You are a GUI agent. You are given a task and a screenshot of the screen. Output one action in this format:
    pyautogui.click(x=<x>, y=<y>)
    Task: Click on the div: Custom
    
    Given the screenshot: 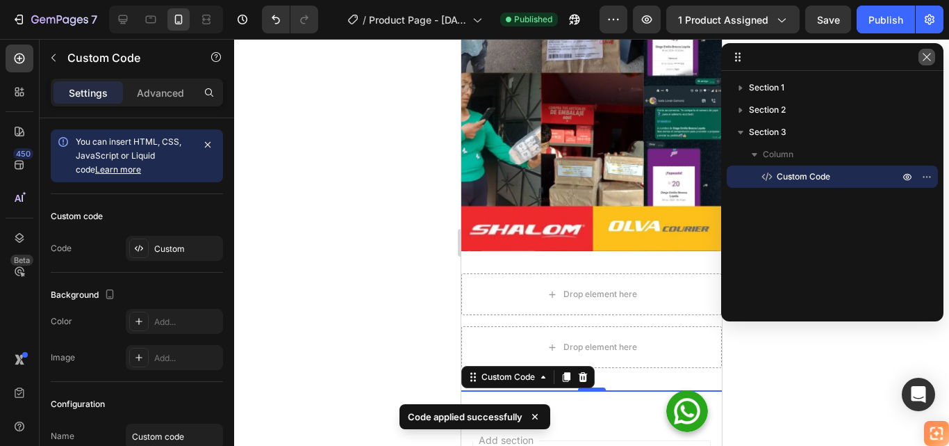 What is the action you would take?
    pyautogui.click(x=187, y=249)
    